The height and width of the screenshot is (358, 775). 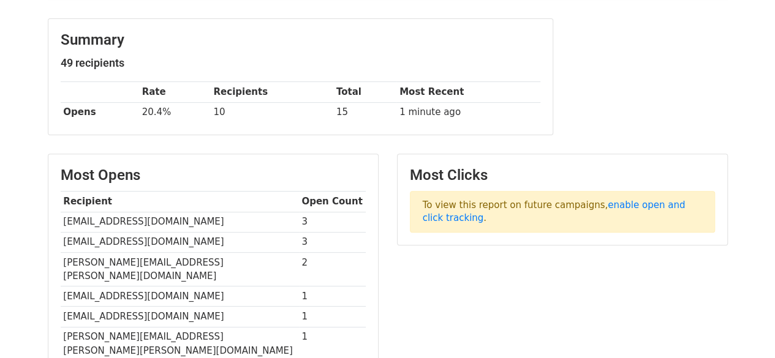 I want to click on th: Rate, so click(x=175, y=92).